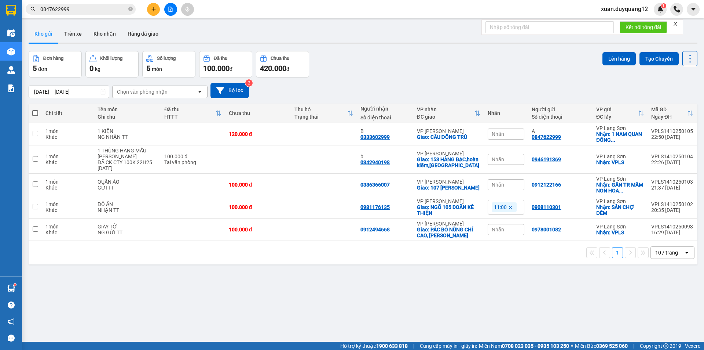  Describe the element at coordinates (169, 64) in the screenshot. I see `button: Số lượng5món` at that location.